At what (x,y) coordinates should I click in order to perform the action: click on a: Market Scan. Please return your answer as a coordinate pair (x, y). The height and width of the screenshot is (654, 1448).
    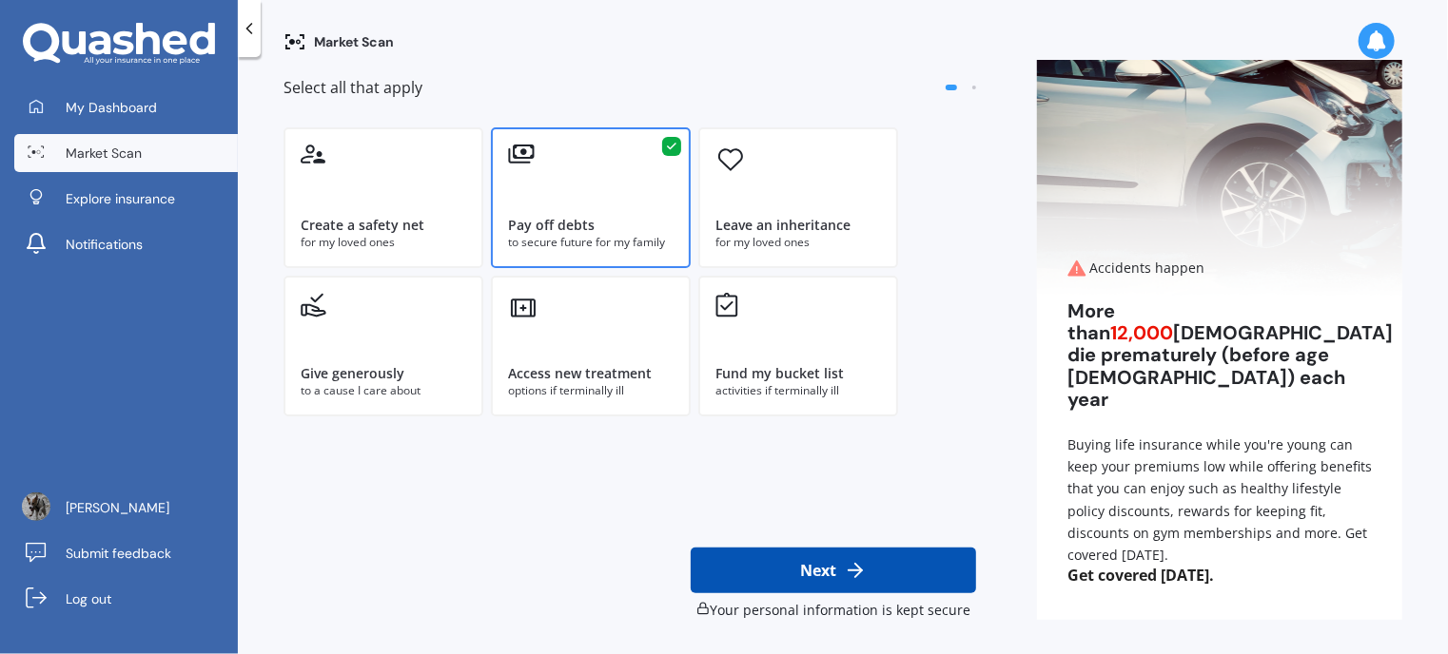
    Looking at the image, I should click on (126, 153).